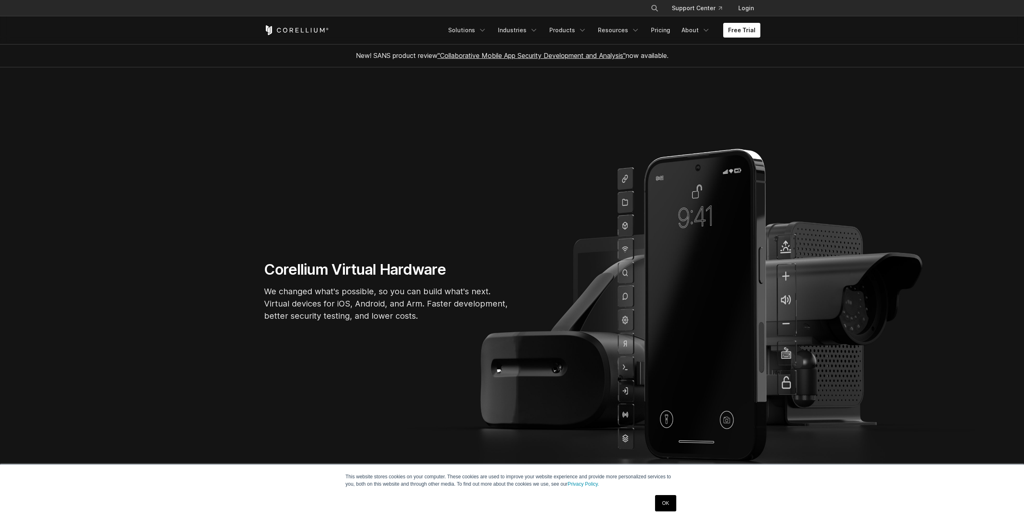 This screenshot has height=522, width=1024. Describe the element at coordinates (746, 8) in the screenshot. I see `a: Login` at that location.